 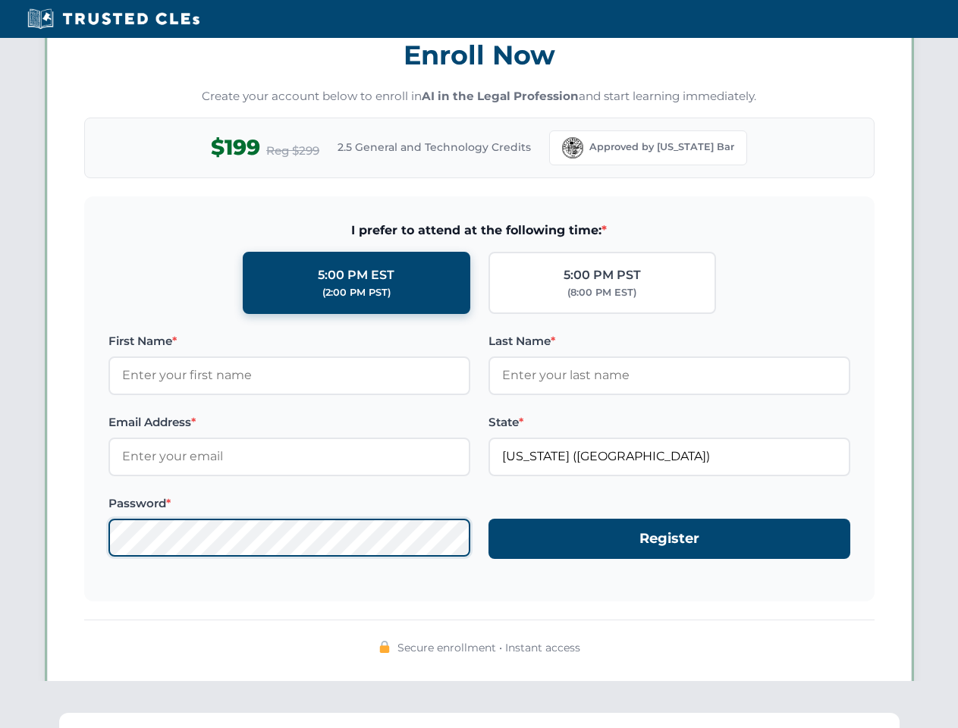 I want to click on div: 5:00 PM PST, so click(x=602, y=275).